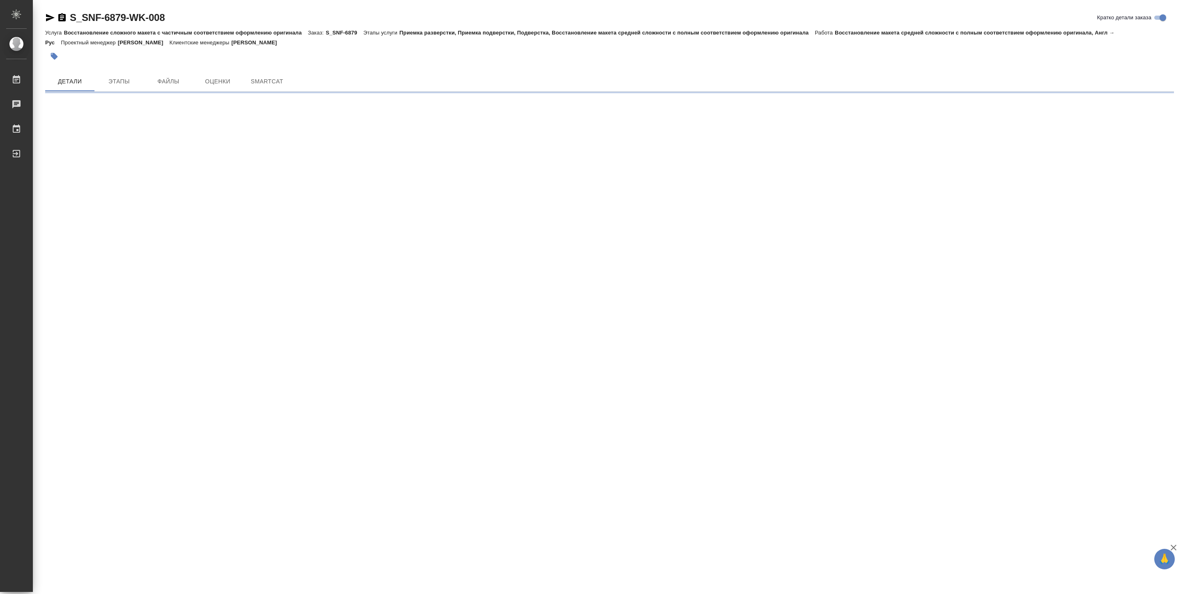 The image size is (1183, 594). Describe the element at coordinates (317, 32) in the screenshot. I see `p: Заказ:` at that location.